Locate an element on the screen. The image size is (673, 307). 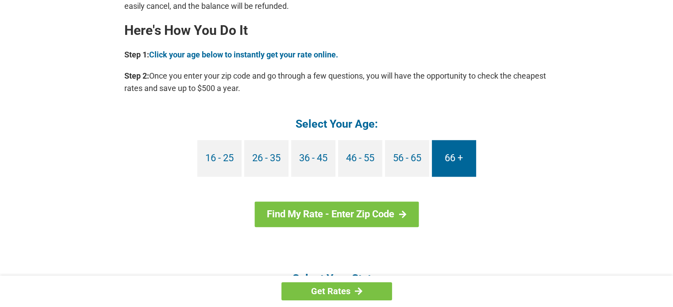
b: Step 2: is located at coordinates (137, 76).